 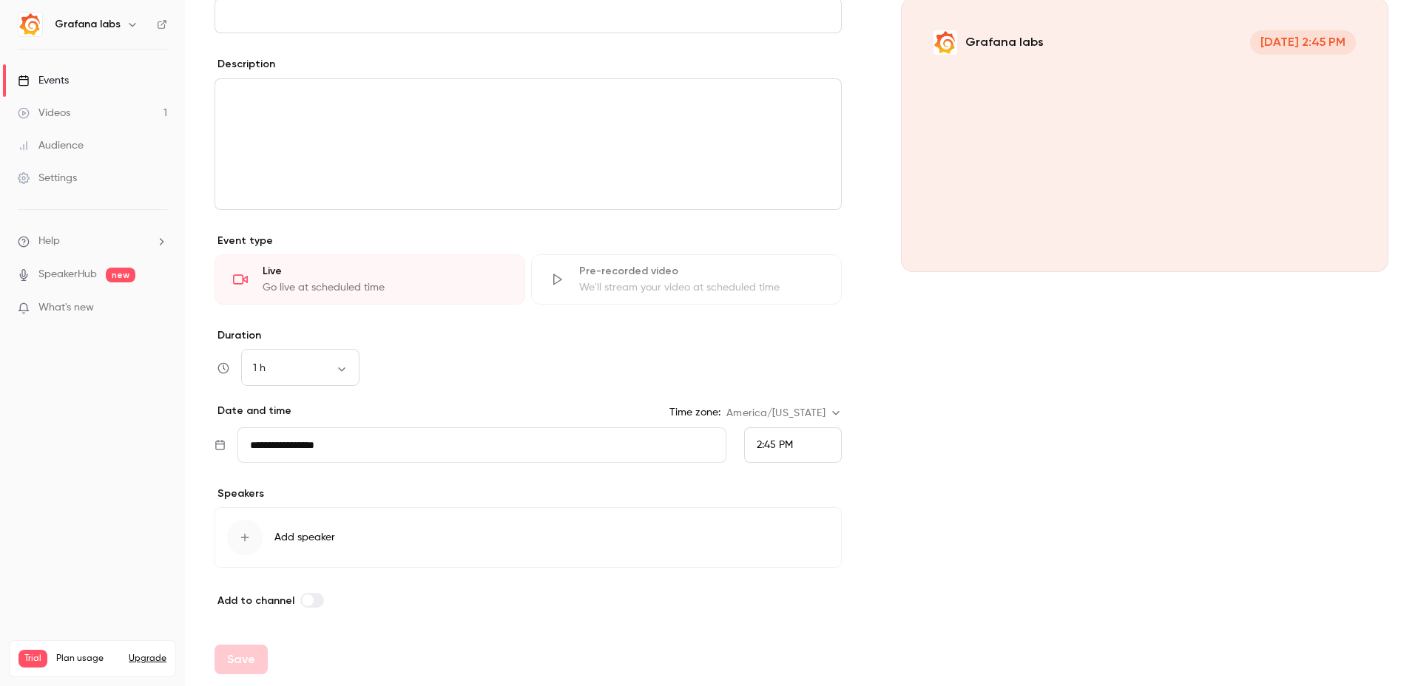 I want to click on a: SpeakerHub, so click(x=67, y=274).